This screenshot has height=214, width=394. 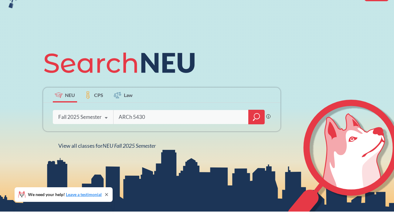 What do you see at coordinates (128, 95) in the screenshot?
I see `span: Law` at bounding box center [128, 95].